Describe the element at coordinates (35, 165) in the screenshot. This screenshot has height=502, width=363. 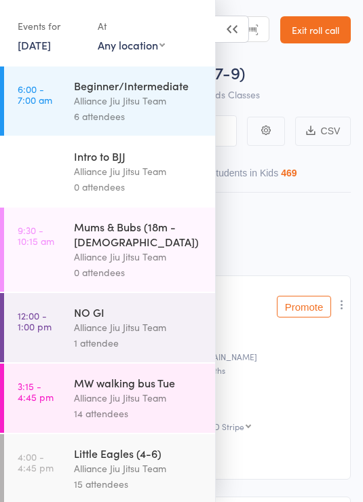
I see `time: 6:00 - 6:45 am` at that location.